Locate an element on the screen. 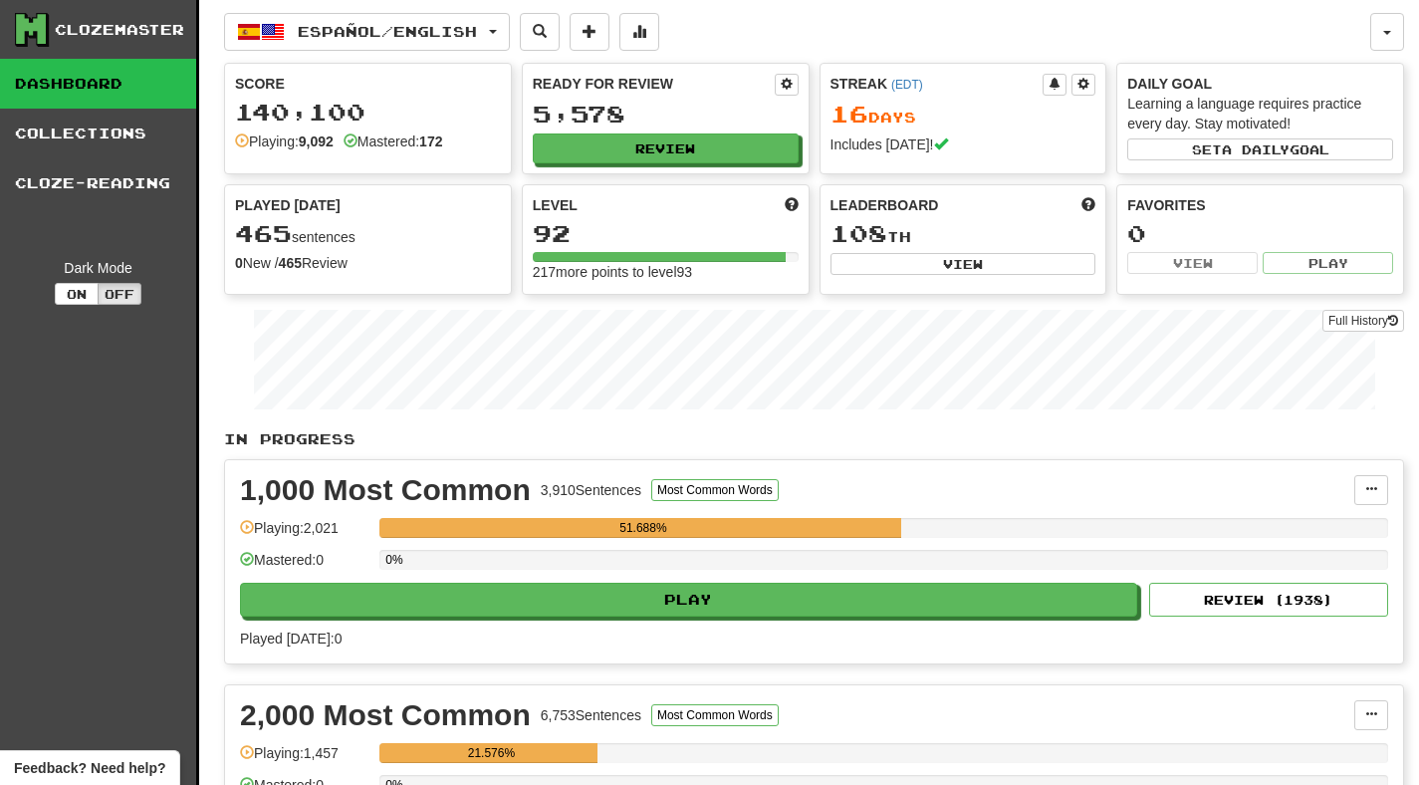 The image size is (1419, 785). div: Playing: 1,457 is located at coordinates (305, 759).